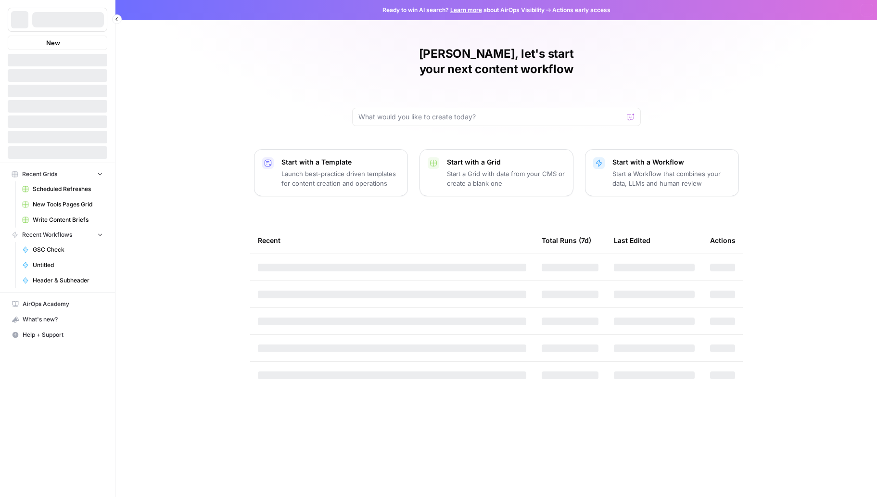 The width and height of the screenshot is (877, 497). I want to click on button: What's new?, so click(57, 319).